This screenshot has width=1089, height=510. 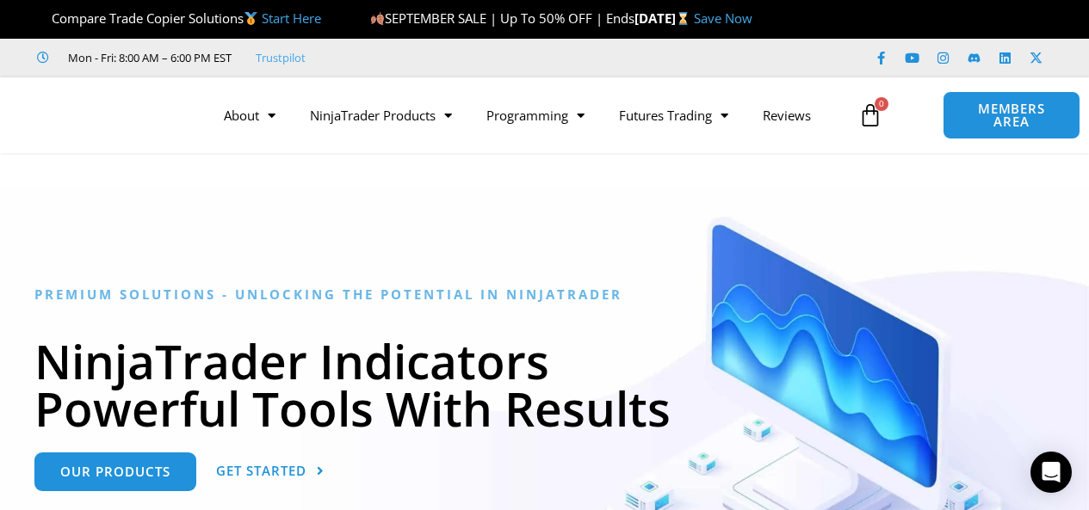 What do you see at coordinates (1010, 115) in the screenshot?
I see `span: MEMBERS AREA` at bounding box center [1010, 115].